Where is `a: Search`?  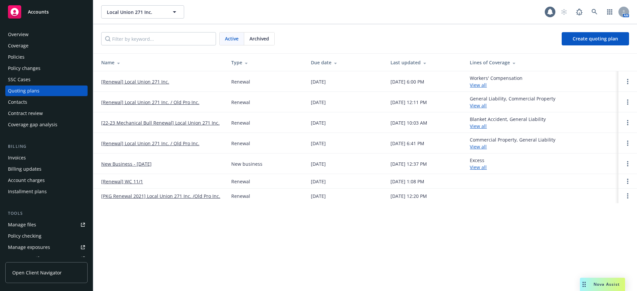
a: Search is located at coordinates (595, 12).